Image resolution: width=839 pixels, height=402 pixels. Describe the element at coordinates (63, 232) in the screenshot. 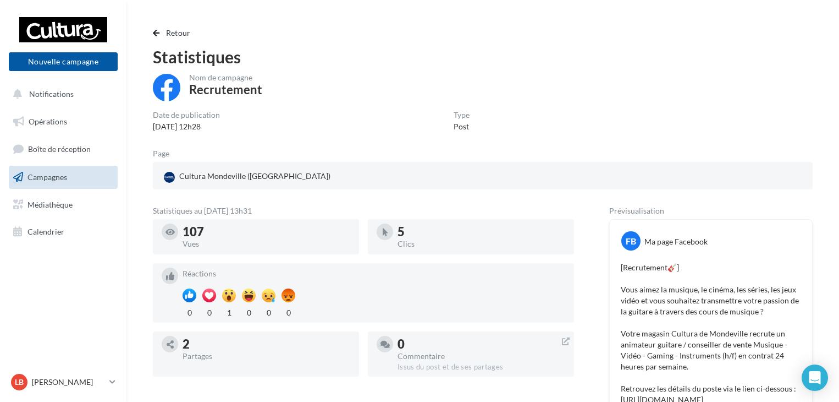

I see `a: Calendrier` at that location.